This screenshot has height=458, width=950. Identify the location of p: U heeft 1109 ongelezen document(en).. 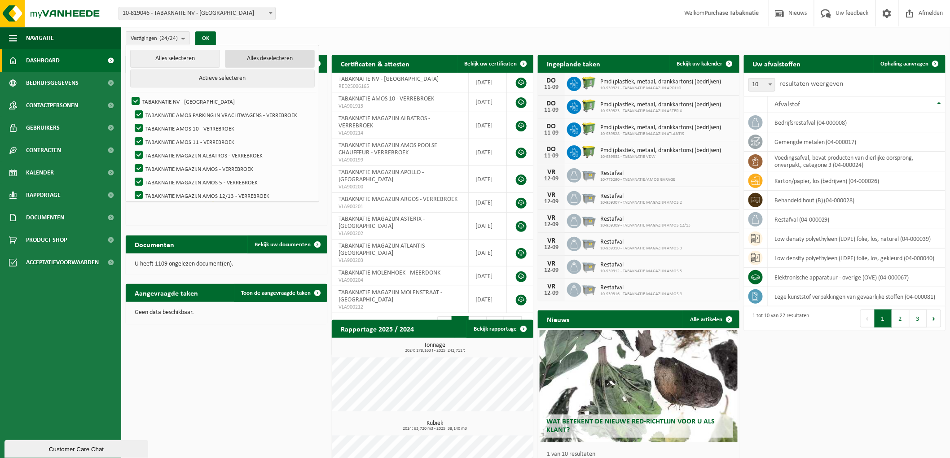
(226, 264).